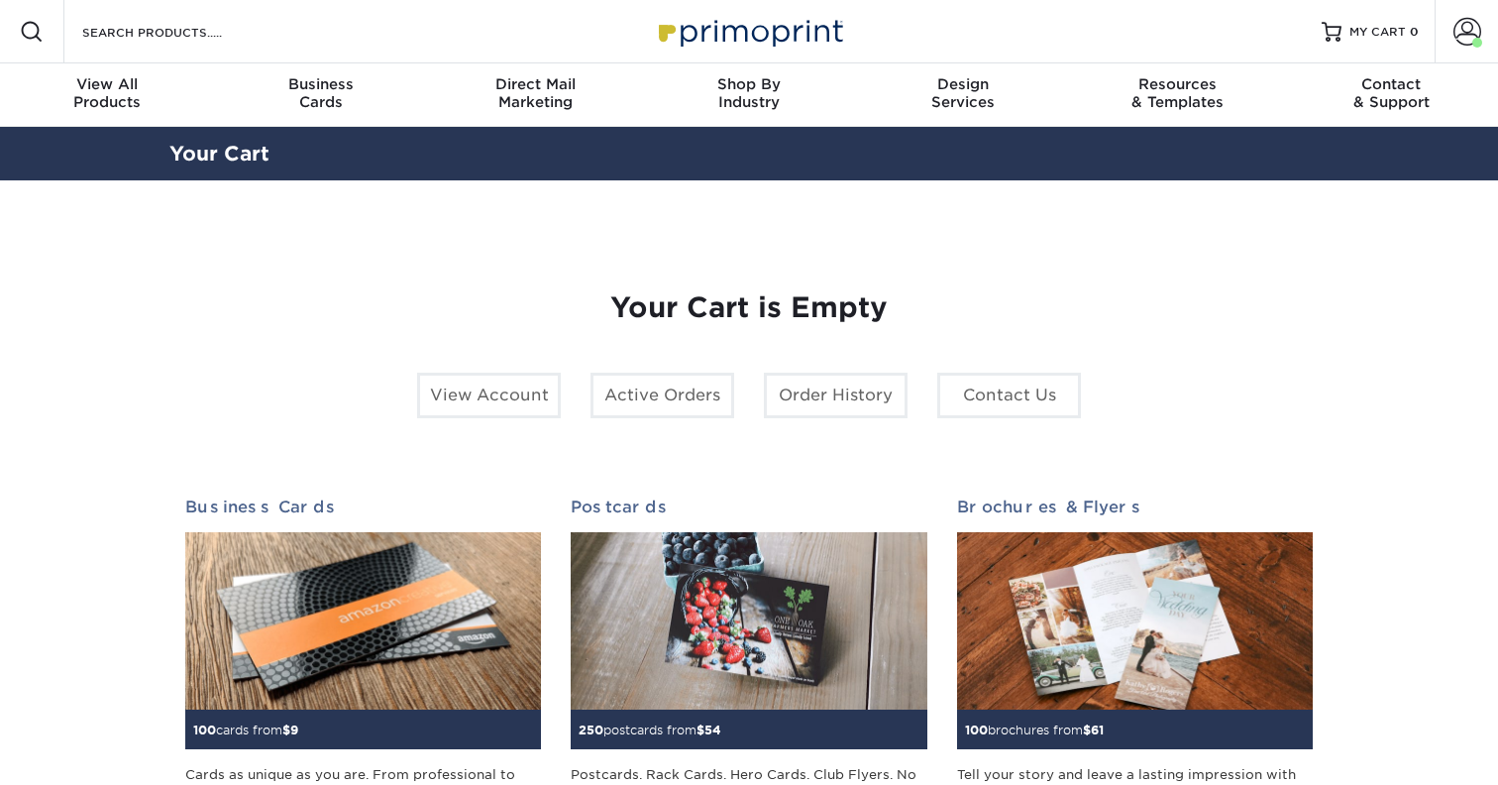 The image size is (1498, 785). What do you see at coordinates (1097, 729) in the screenshot?
I see `span: 61` at bounding box center [1097, 729].